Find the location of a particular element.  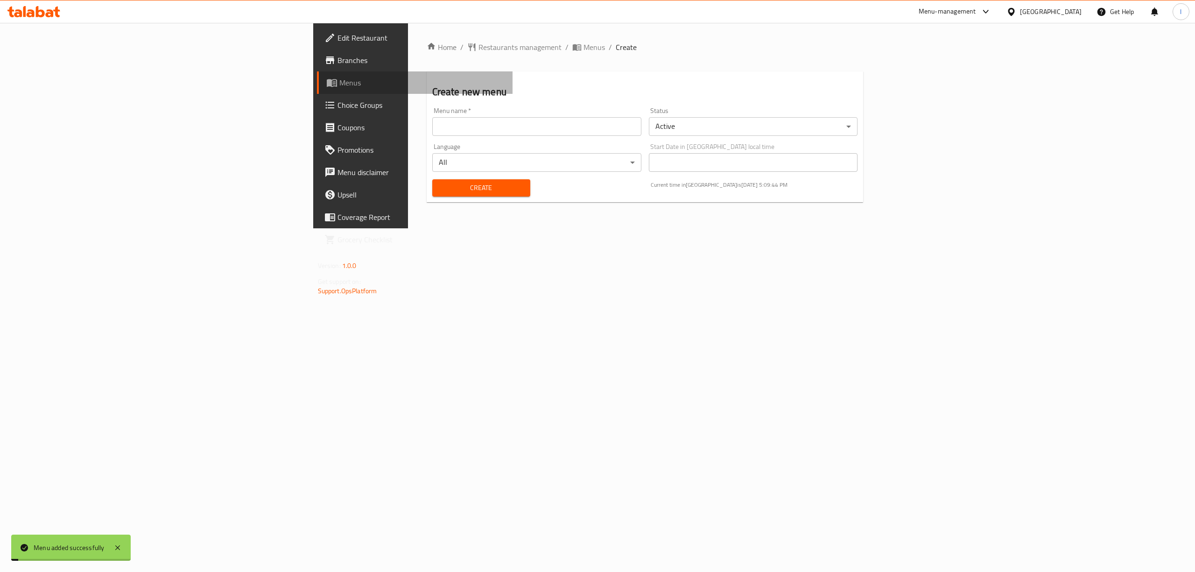

a: Menu disclaimer is located at coordinates (415, 172).